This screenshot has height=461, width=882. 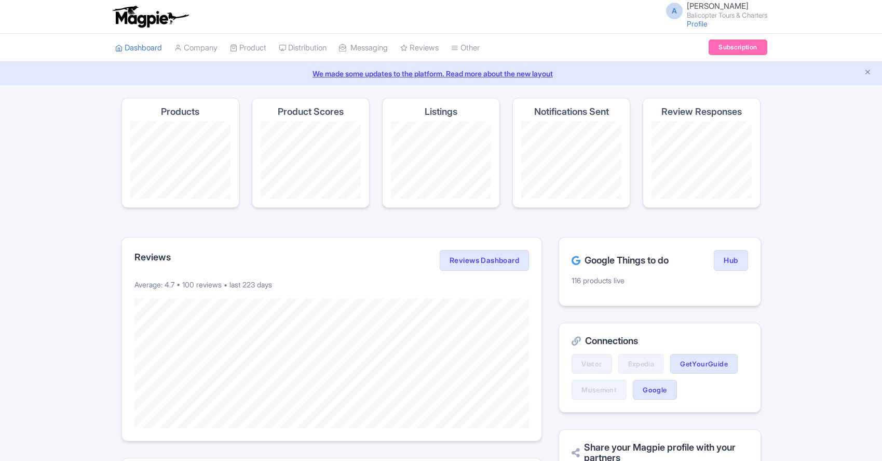 What do you see at coordinates (303, 48) in the screenshot?
I see `a: Distribution` at bounding box center [303, 48].